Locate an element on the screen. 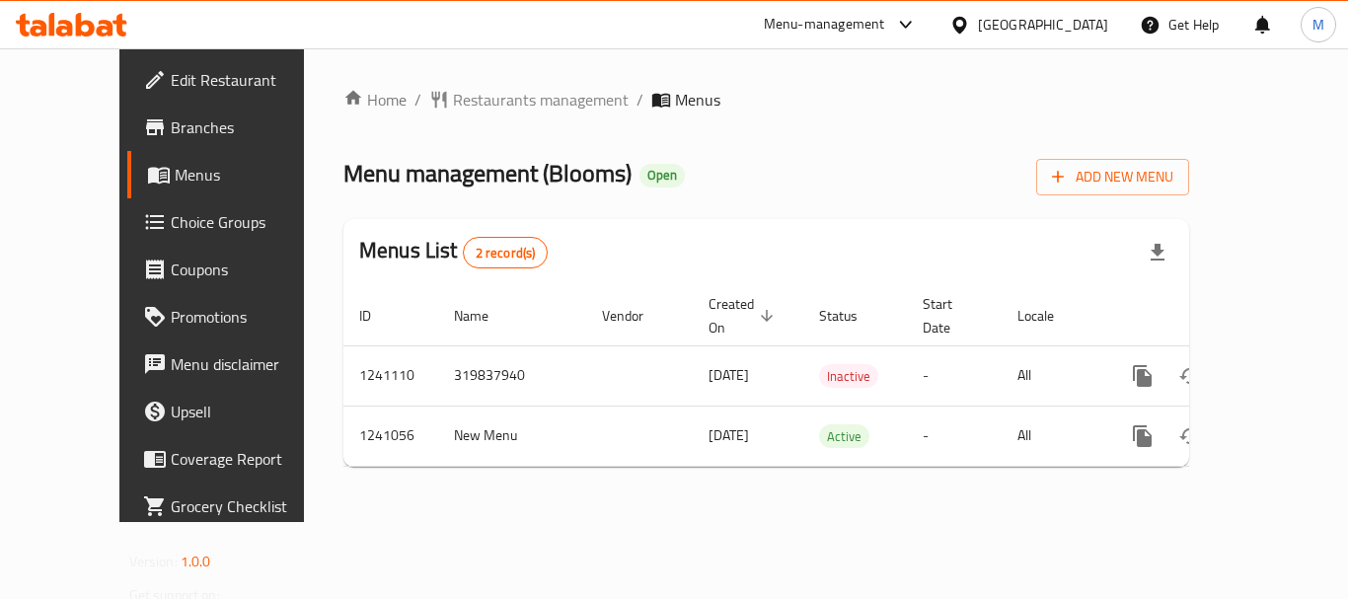 The width and height of the screenshot is (1348, 599). a: Restaurants management is located at coordinates (529, 100).